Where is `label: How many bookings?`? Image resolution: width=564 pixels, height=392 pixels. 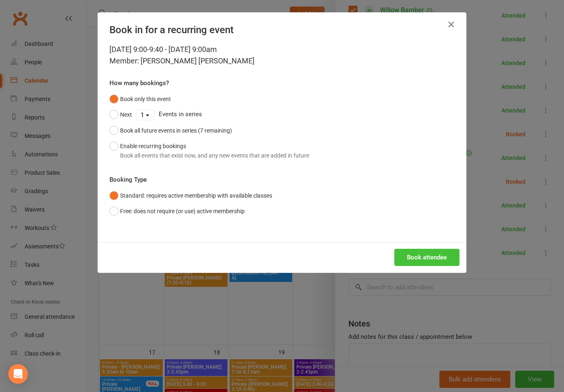
label: How many bookings? is located at coordinates (139, 83).